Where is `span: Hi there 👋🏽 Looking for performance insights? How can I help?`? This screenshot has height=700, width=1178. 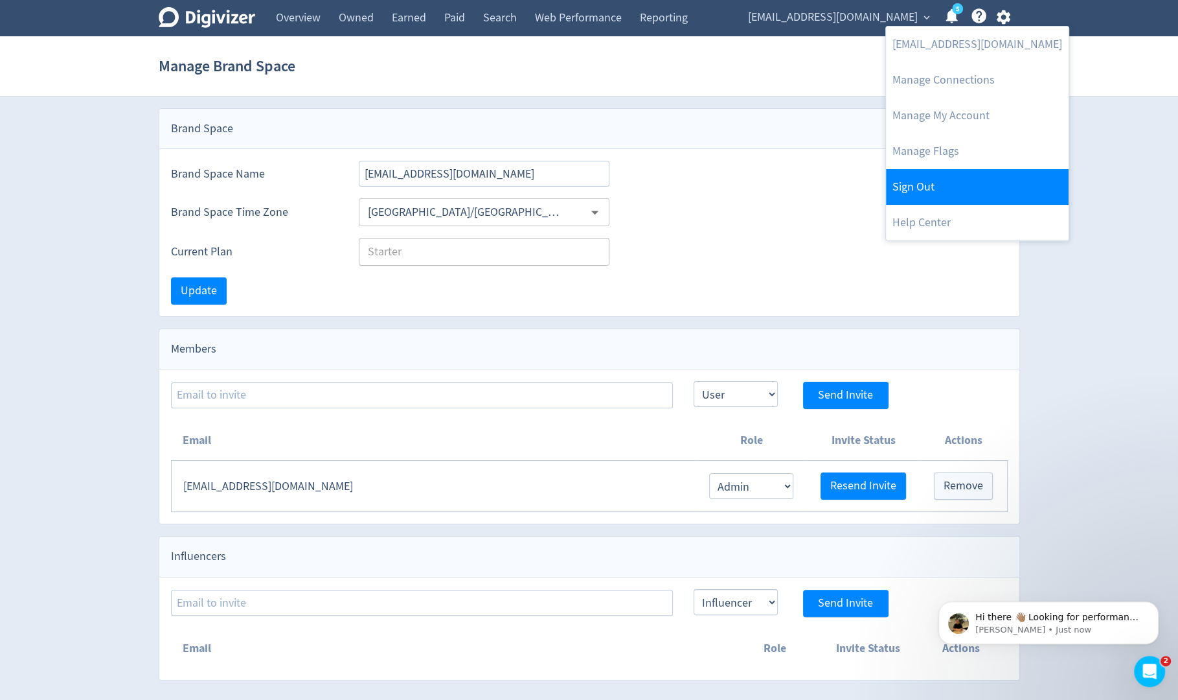
span: Hi there 👋🏽 Looking for performance insights? How can I help? is located at coordinates (139, 49).